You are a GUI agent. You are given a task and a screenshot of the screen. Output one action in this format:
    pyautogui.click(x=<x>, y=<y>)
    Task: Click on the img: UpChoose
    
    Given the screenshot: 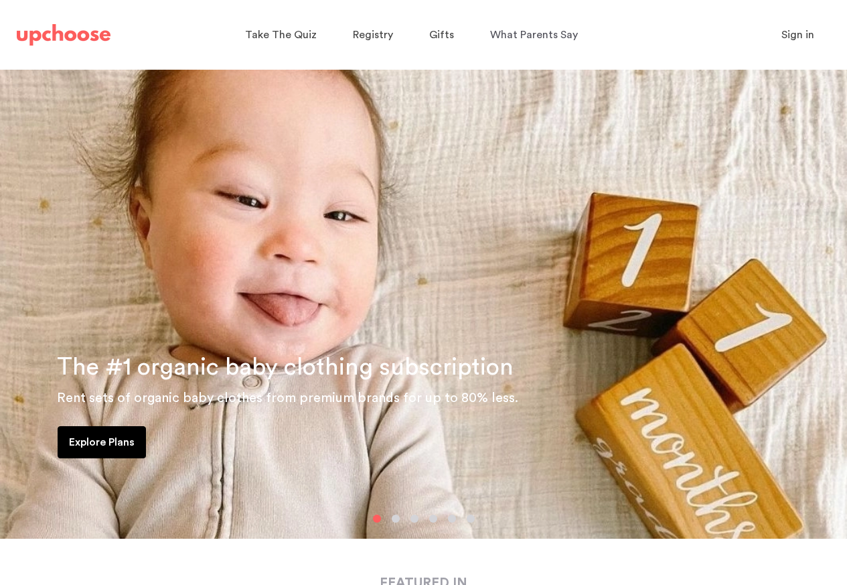 What is the action you would take?
    pyautogui.click(x=64, y=35)
    